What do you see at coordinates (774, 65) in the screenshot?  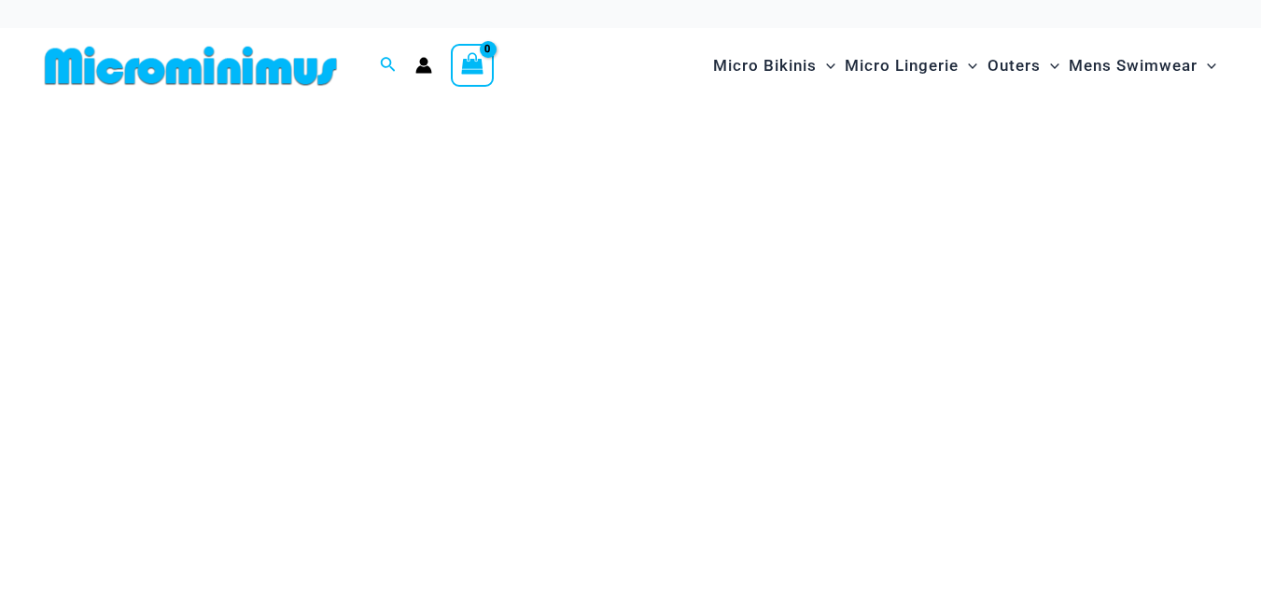 I see `a: Micro BikinisMenu ToggleMenu Toggle` at bounding box center [774, 65].